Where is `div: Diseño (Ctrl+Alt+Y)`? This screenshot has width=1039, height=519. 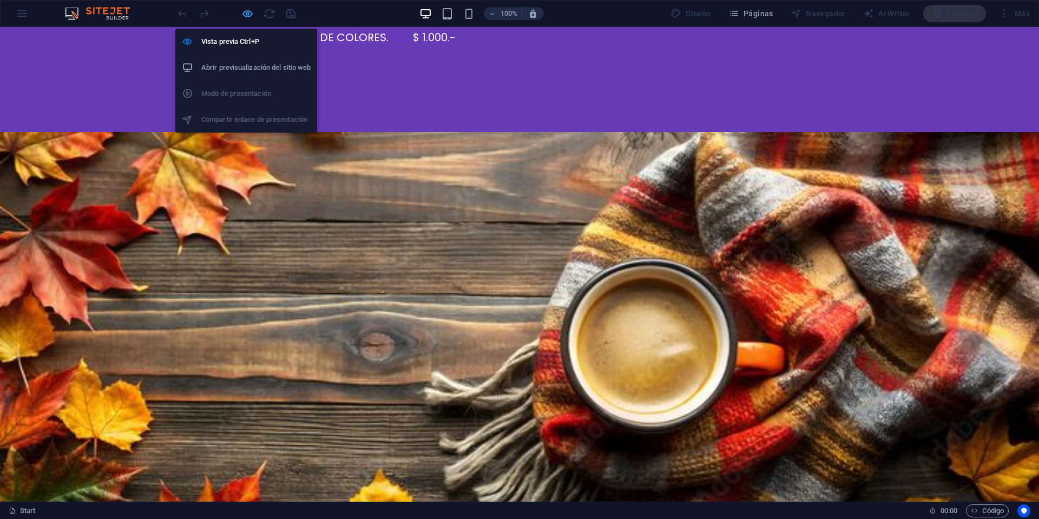
div: Diseño (Ctrl+Alt+Y) is located at coordinates (690, 14).